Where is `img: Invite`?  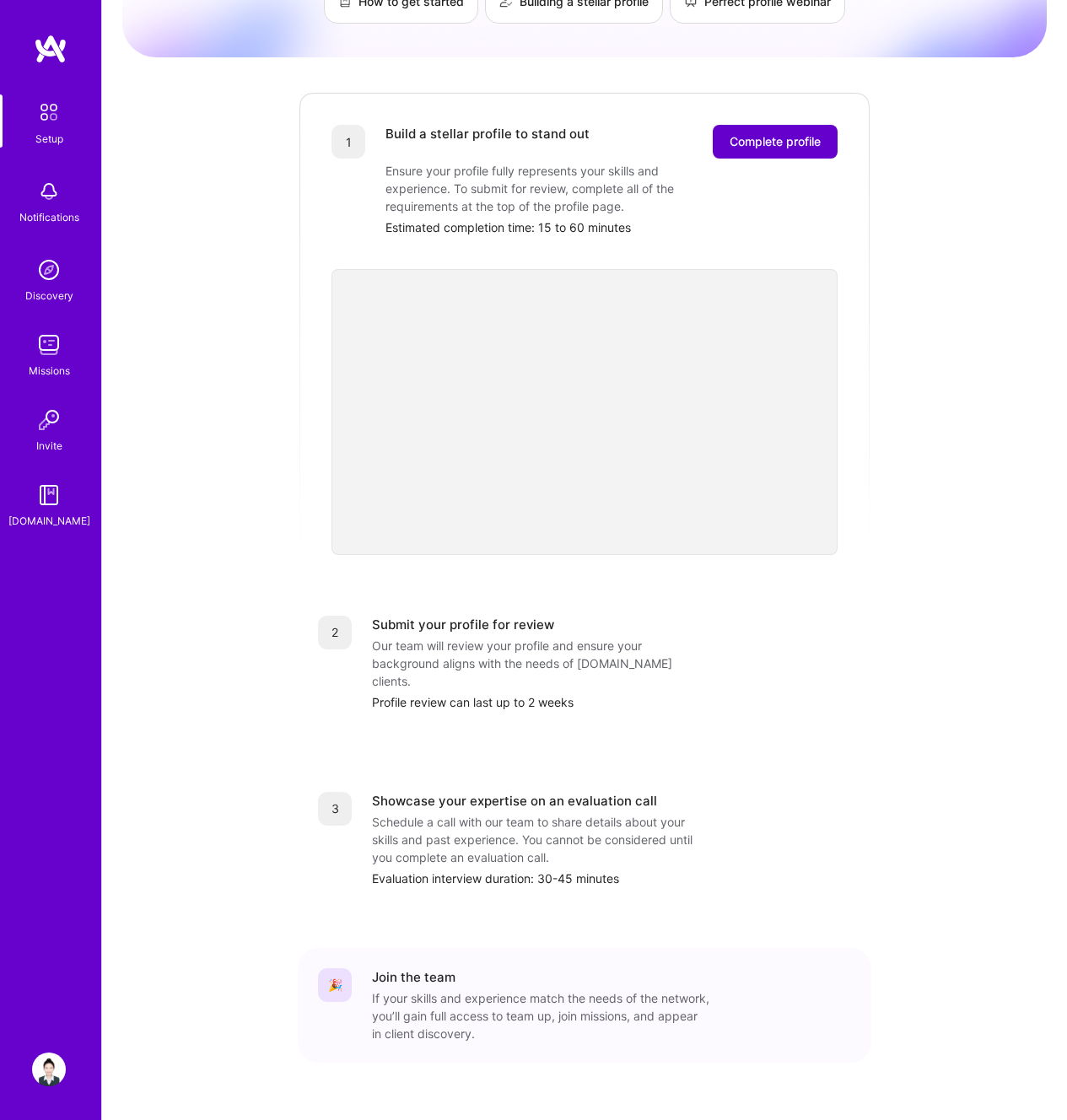
img: Invite is located at coordinates (49, 420).